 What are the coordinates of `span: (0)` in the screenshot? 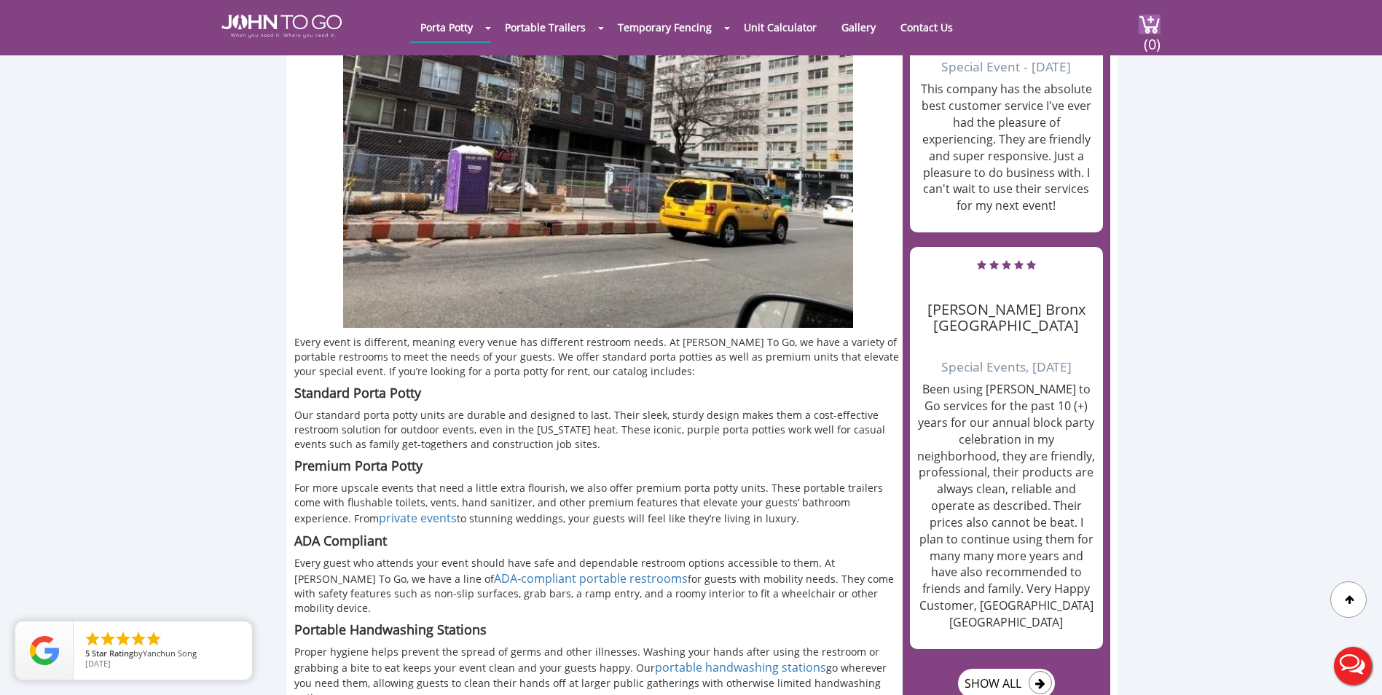 It's located at (1152, 38).